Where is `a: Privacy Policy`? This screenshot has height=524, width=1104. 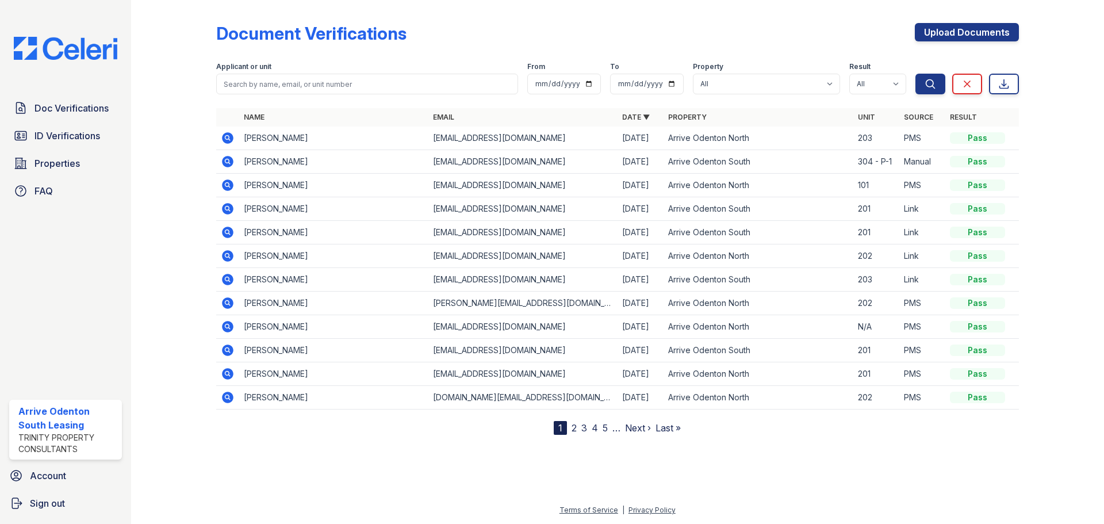
a: Privacy Policy is located at coordinates (652, 509).